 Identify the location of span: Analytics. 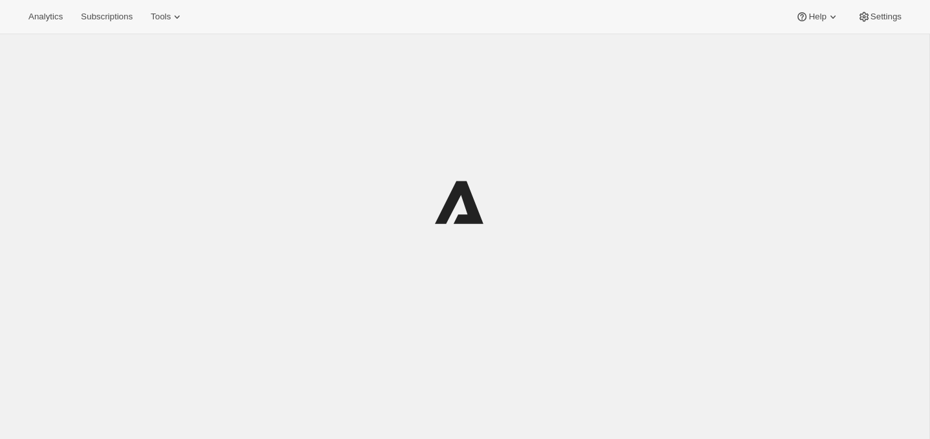
(45, 17).